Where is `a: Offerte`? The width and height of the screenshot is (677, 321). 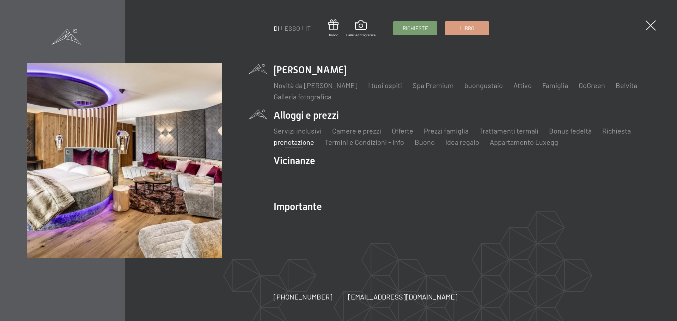 a: Offerte is located at coordinates (402, 131).